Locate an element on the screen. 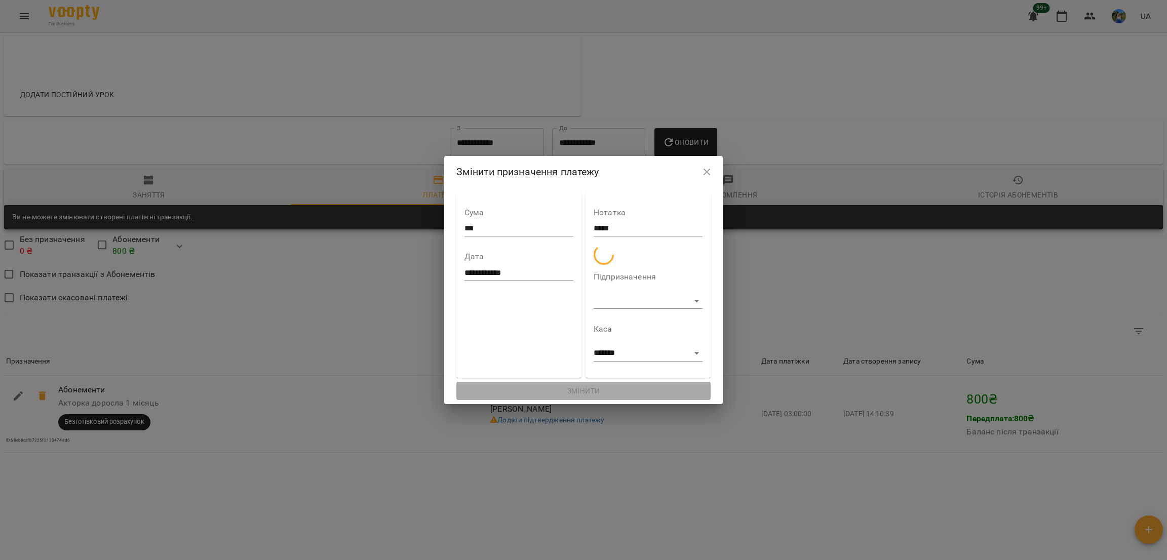  label: Каса is located at coordinates (648, 329).